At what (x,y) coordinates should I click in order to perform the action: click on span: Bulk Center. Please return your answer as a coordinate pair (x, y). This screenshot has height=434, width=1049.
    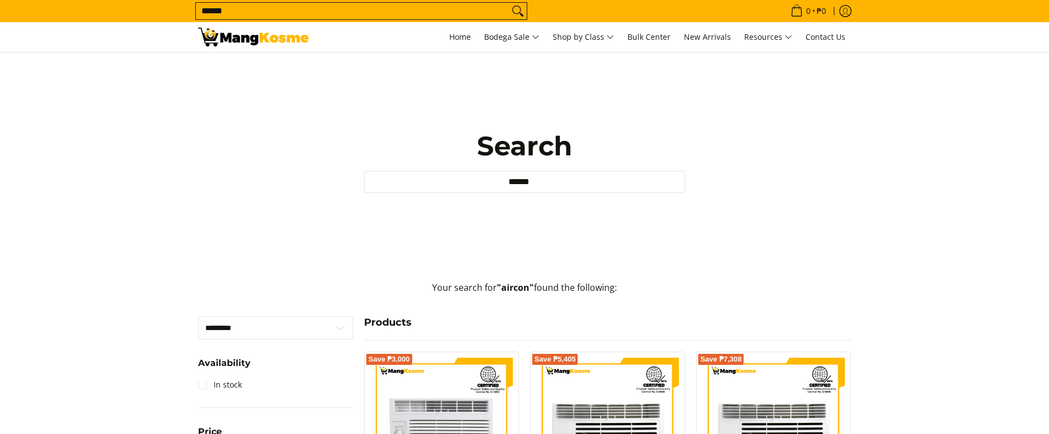
    Looking at the image, I should click on (649, 37).